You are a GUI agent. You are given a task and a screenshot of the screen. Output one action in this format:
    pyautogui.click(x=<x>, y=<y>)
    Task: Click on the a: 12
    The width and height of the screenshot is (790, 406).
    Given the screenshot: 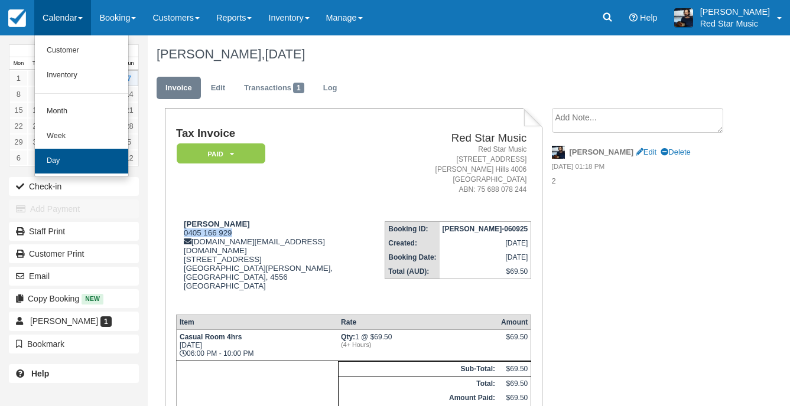 What is the action you would take?
    pyautogui.click(x=129, y=158)
    